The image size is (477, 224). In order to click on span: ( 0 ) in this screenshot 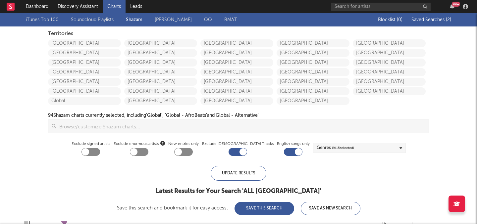, I will do `click(400, 20)`.